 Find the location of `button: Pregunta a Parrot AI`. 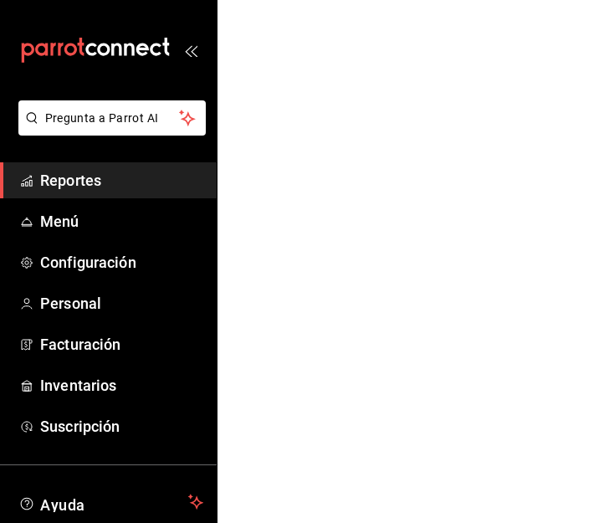

button: Pregunta a Parrot AI is located at coordinates (112, 118).